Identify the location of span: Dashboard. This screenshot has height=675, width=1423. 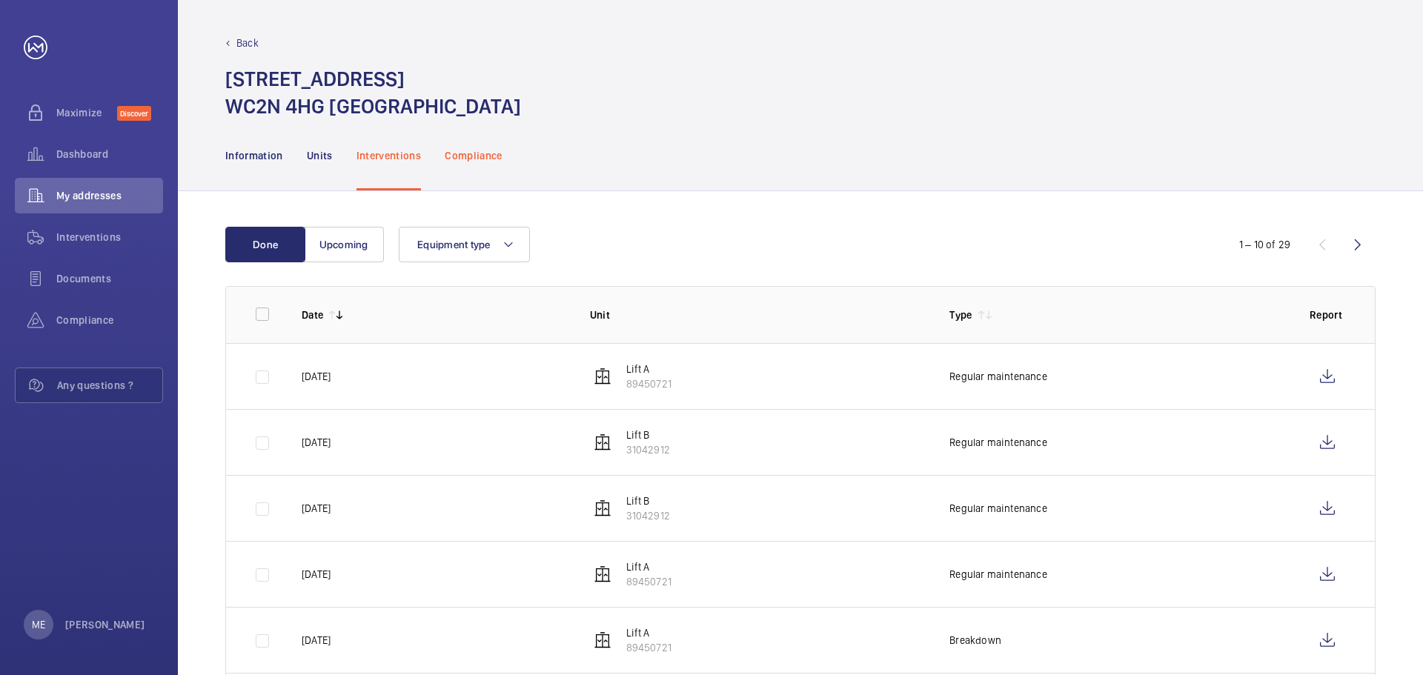
(110, 154).